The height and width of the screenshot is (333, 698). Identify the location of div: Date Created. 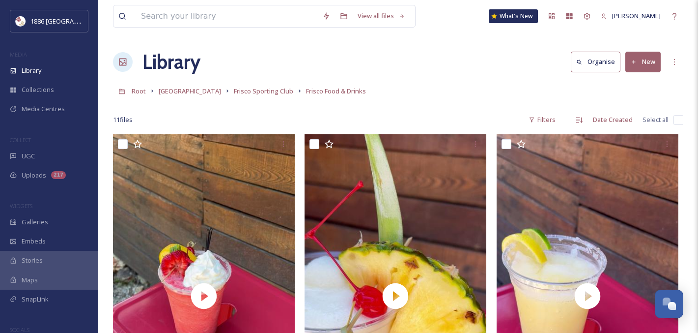
(613, 119).